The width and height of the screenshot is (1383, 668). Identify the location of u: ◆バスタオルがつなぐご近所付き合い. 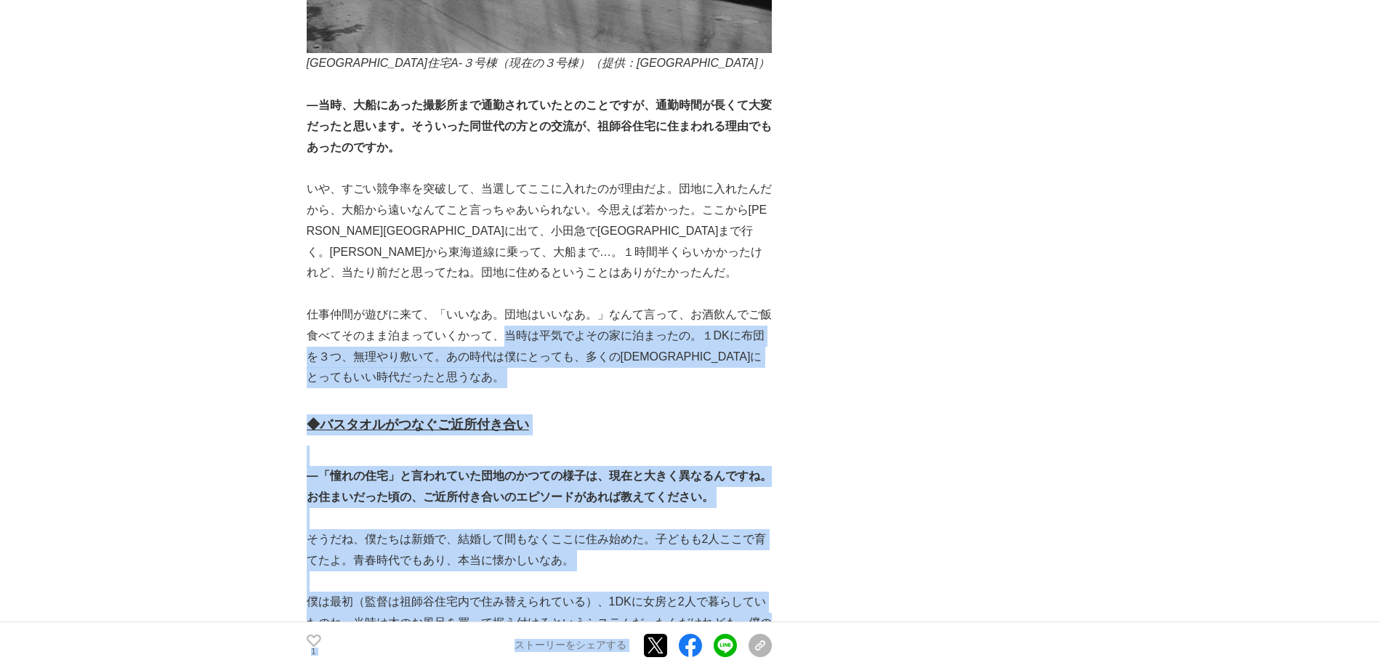
(418, 424).